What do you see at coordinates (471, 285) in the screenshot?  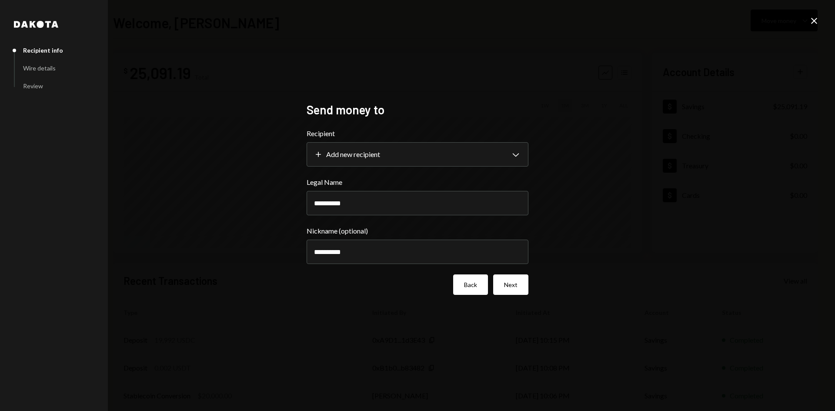 I see `button: Back` at bounding box center [471, 285].